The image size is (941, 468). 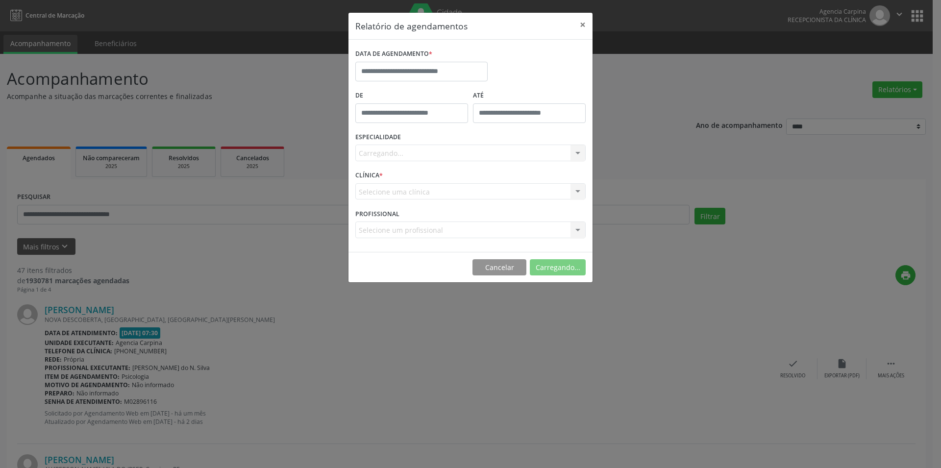 What do you see at coordinates (377, 214) in the screenshot?
I see `label: PROFISSIONAL` at bounding box center [377, 214].